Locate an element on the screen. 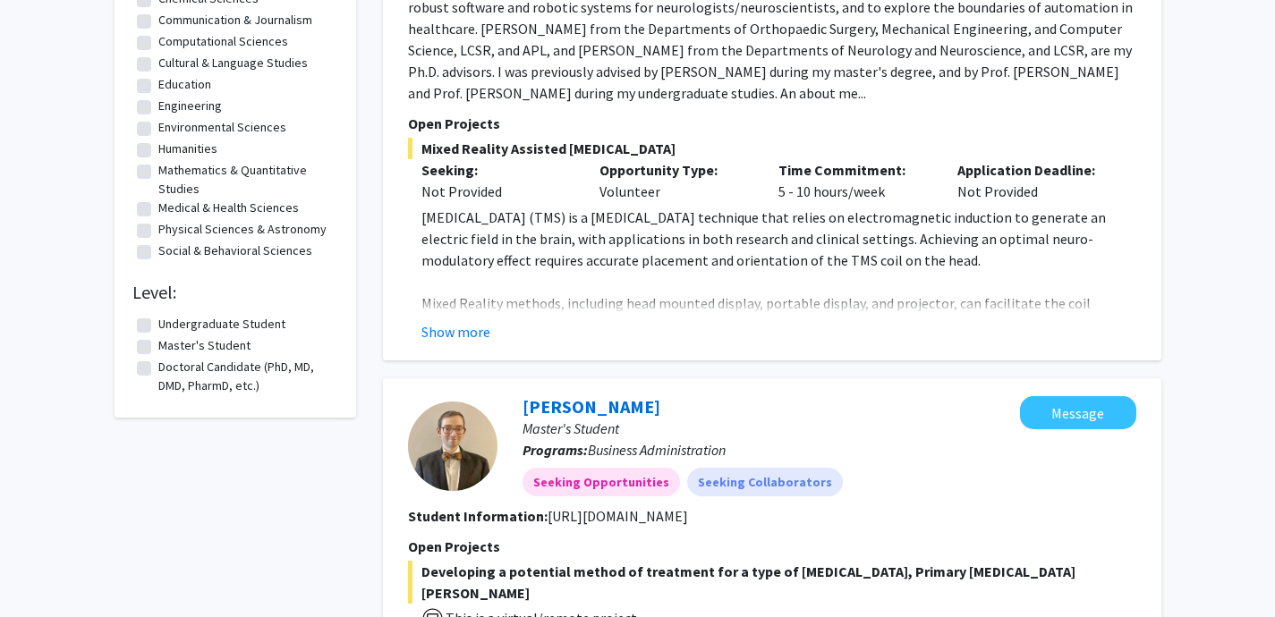  span: Master's Student is located at coordinates (571, 429).